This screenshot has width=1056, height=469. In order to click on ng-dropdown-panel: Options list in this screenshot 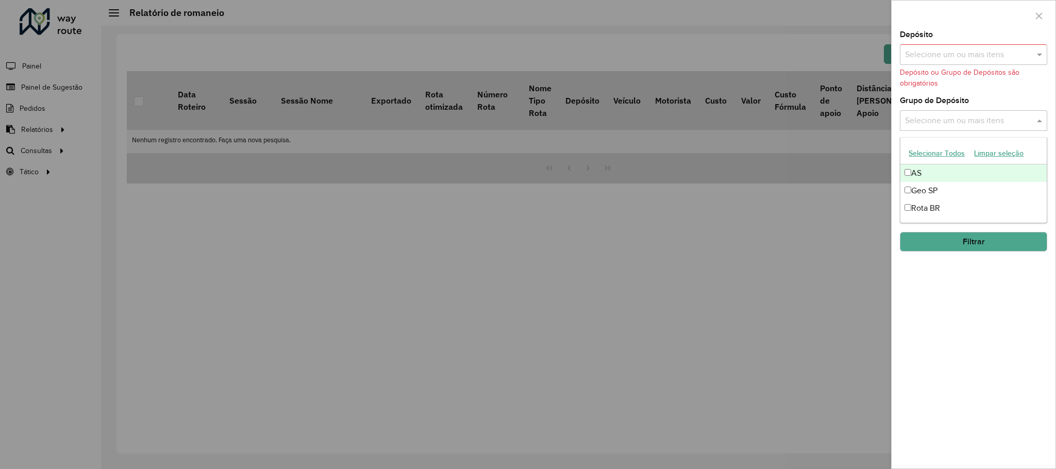, I will do `click(973, 180)`.